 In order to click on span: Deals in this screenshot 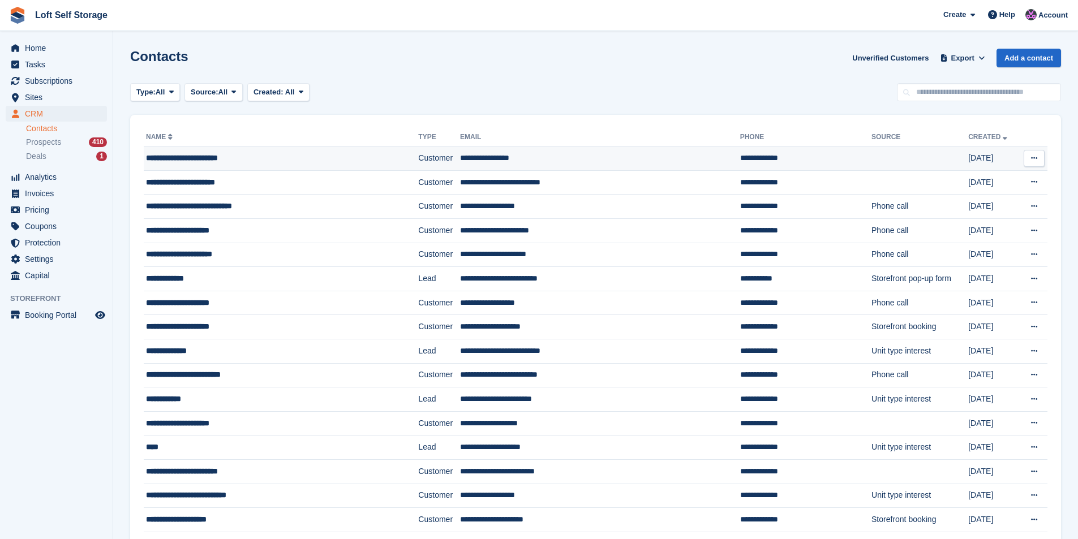, I will do `click(36, 156)`.